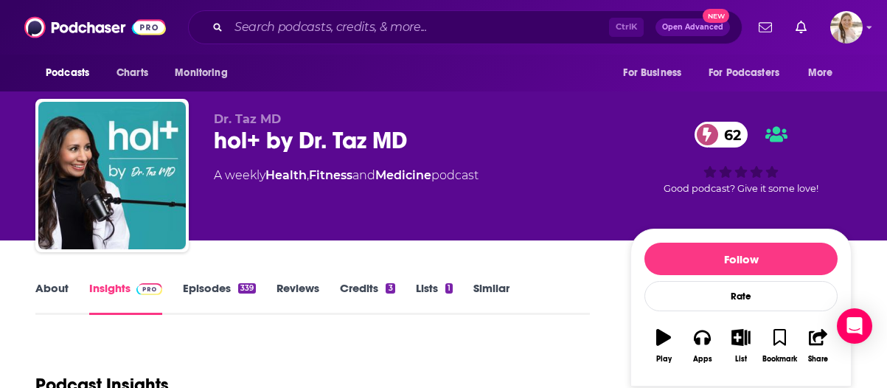 The height and width of the screenshot is (388, 887). What do you see at coordinates (346, 175) in the screenshot?
I see `div: A weekly podcast` at bounding box center [346, 175].